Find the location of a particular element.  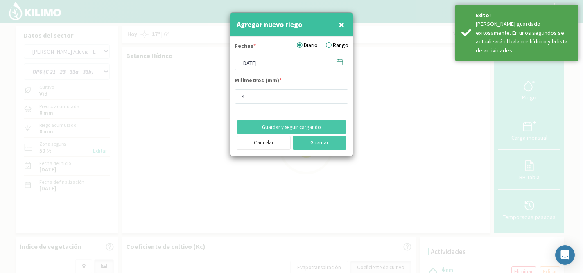

button: Guardar y seguir cargando is located at coordinates (291, 127).